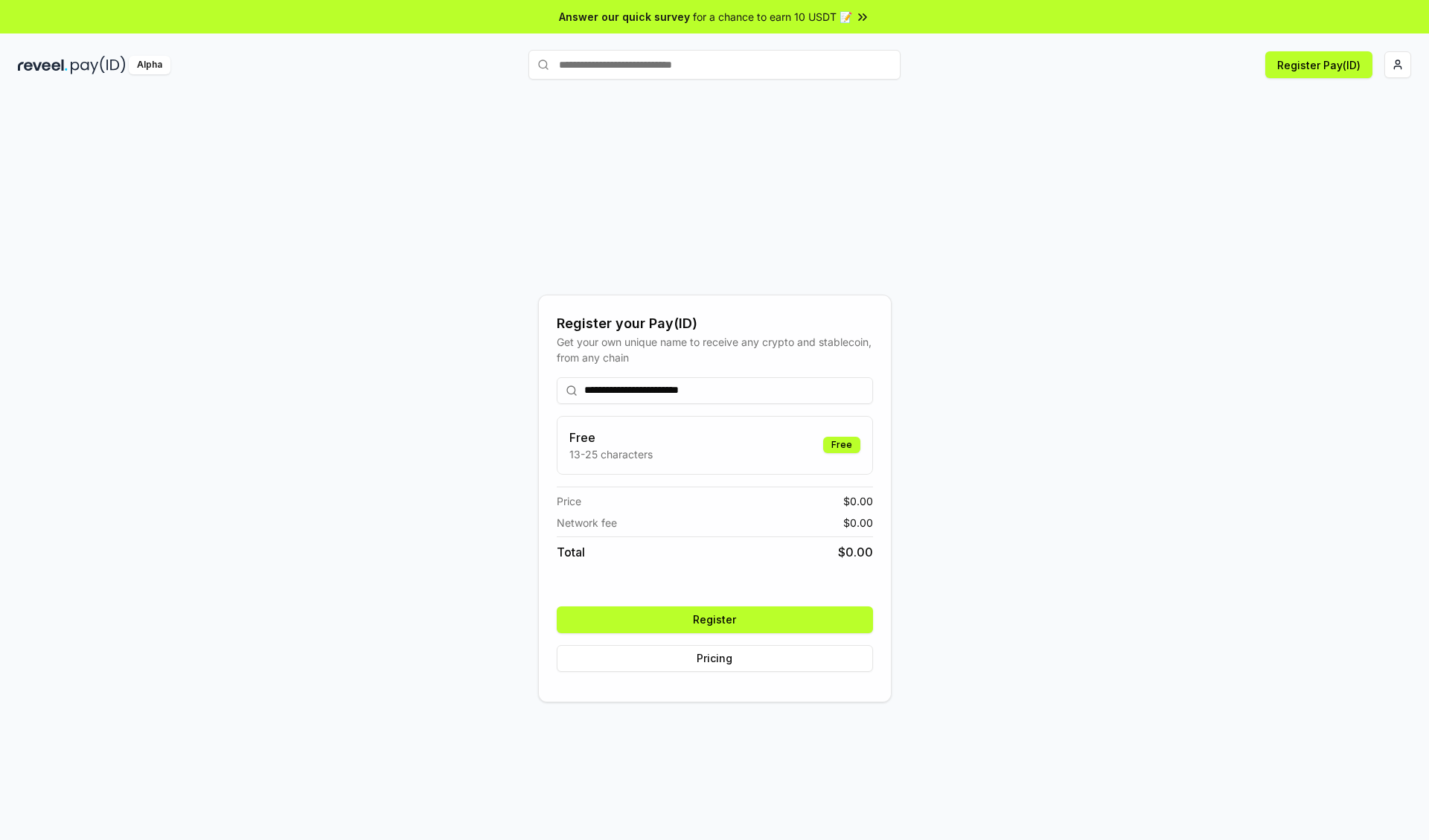  I want to click on button: Register, so click(714, 620).